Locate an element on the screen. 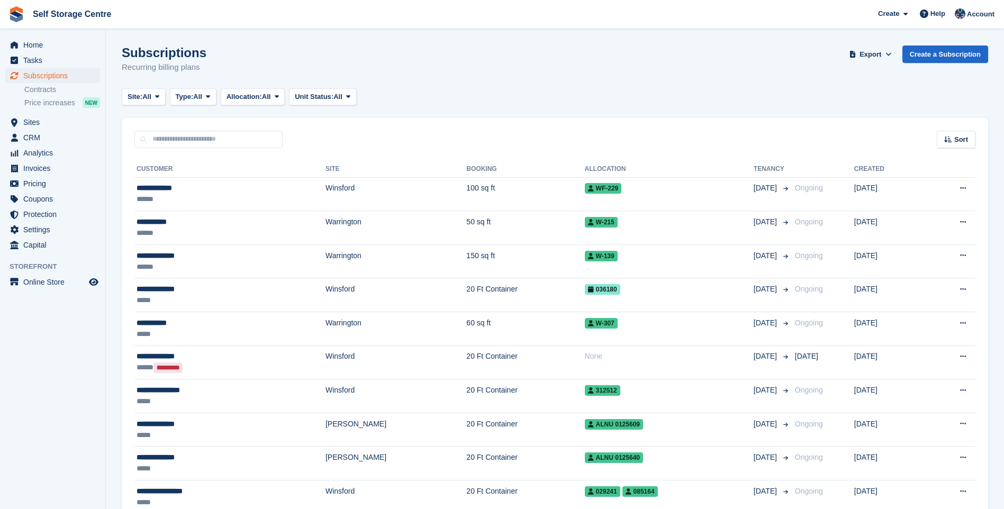 The width and height of the screenshot is (1004, 509). span: Online Store is located at coordinates (55, 282).